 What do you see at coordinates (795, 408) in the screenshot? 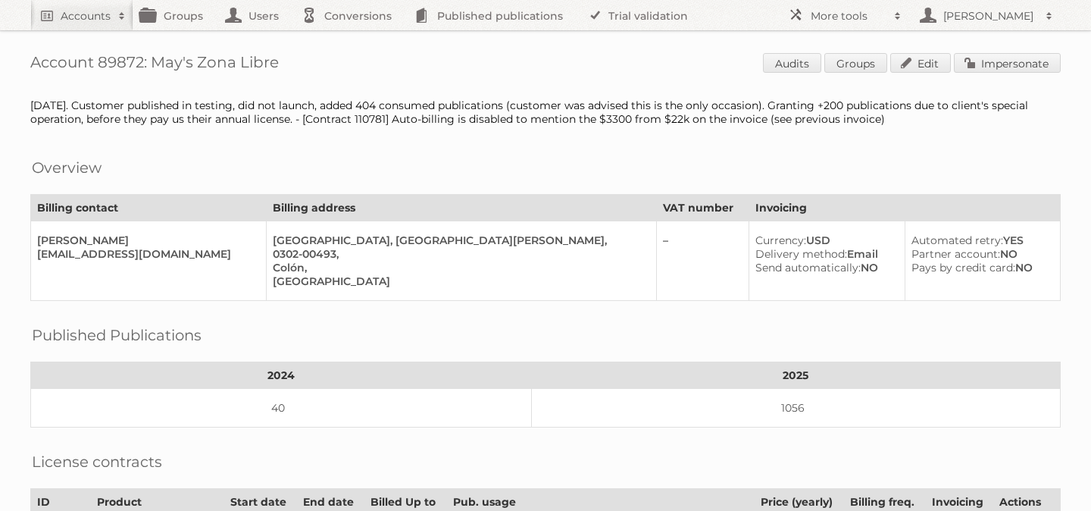
I see `td: 1056` at bounding box center [795, 408].